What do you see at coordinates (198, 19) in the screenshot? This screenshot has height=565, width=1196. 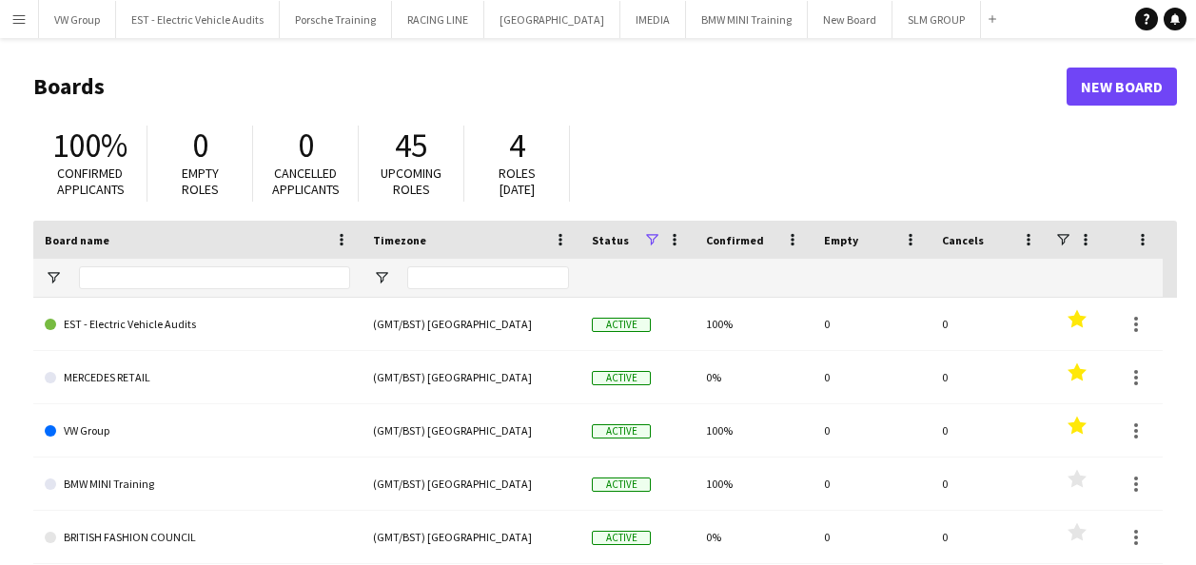 I see `button: EST - Electric Vehicle Audits` at bounding box center [198, 19].